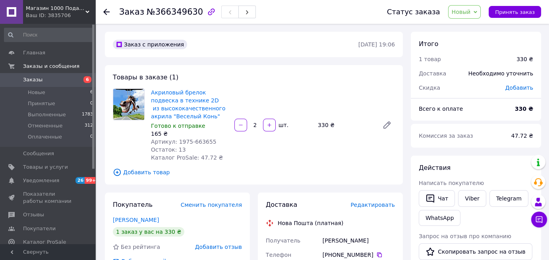  Describe the element at coordinates (519, 88) in the screenshot. I see `span: Добавить` at that location.